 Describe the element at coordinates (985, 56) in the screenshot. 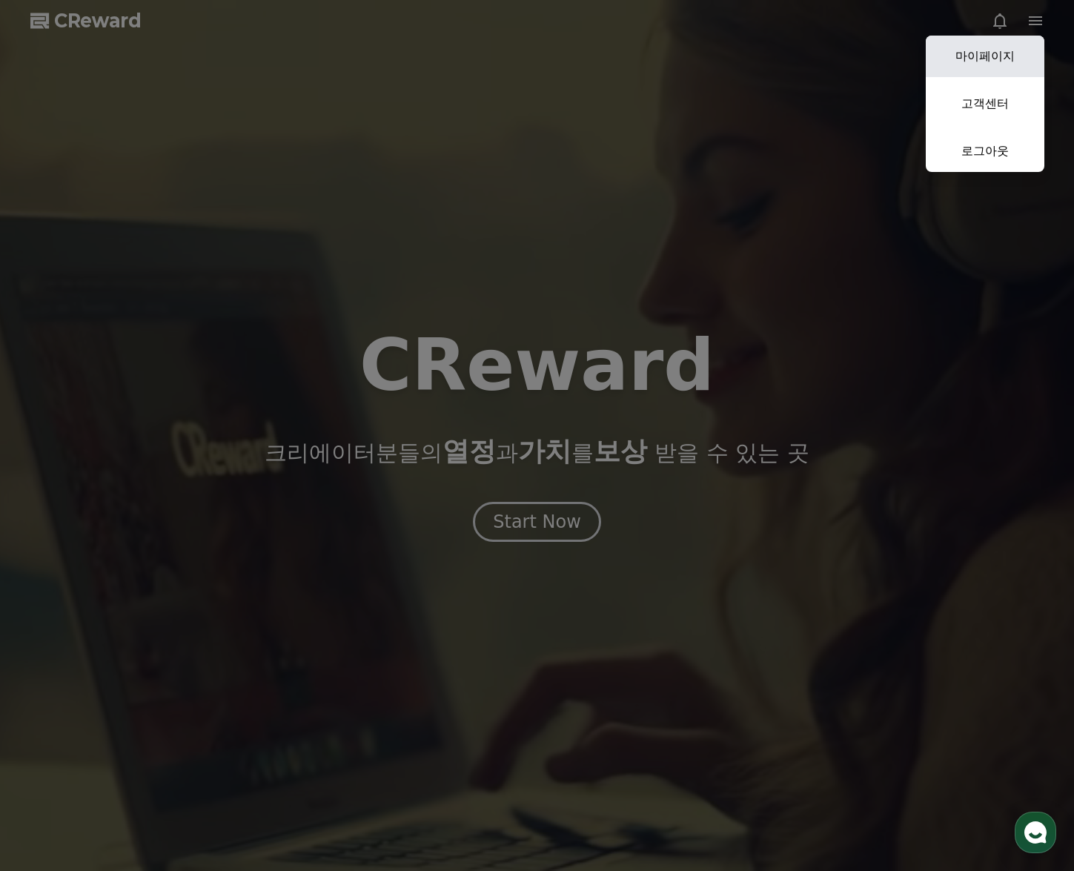

I see `a: 마이페이지` at that location.